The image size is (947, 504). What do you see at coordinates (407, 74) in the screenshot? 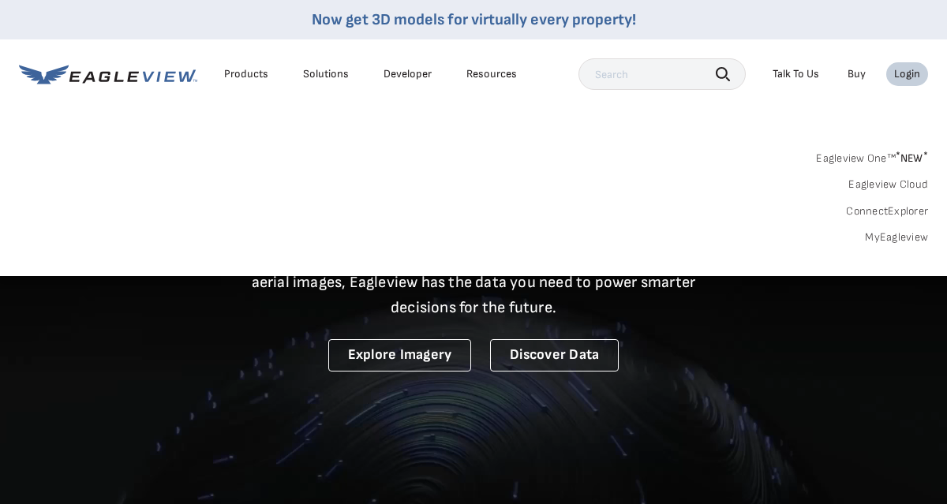
I see `a: Developer` at bounding box center [407, 74].